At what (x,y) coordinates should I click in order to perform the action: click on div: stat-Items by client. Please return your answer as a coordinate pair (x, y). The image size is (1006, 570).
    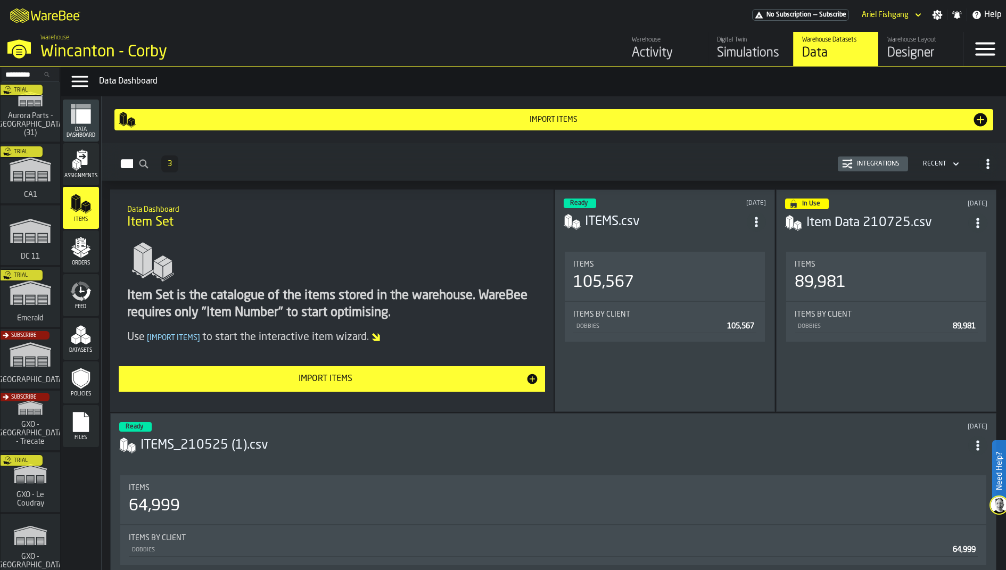
    Looking at the image, I should click on (553, 545).